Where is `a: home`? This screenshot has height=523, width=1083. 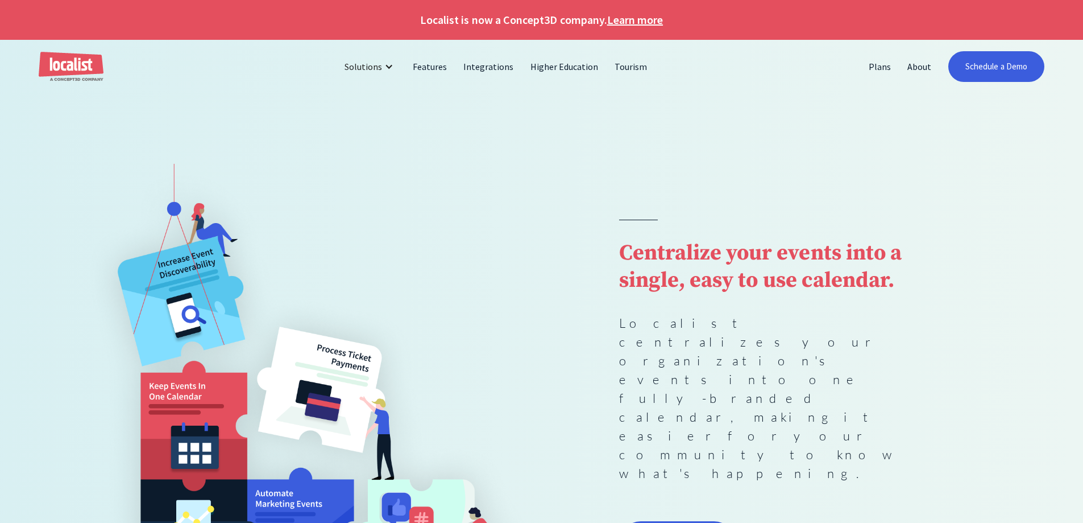 a: home is located at coordinates (71, 67).